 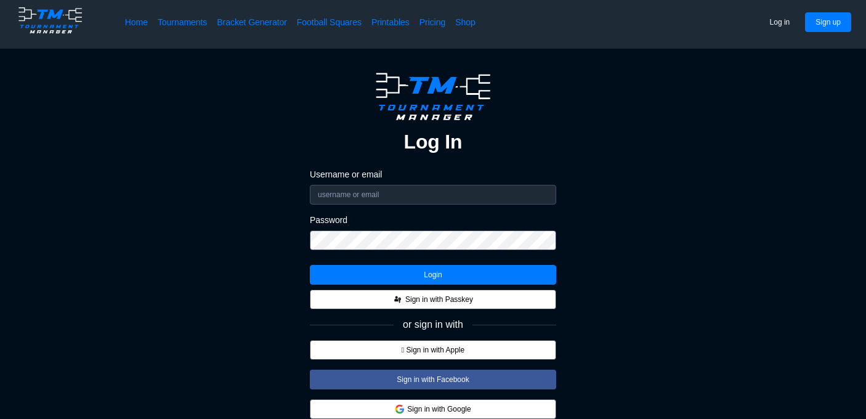 I want to click on span: or sign in with, so click(x=433, y=325).